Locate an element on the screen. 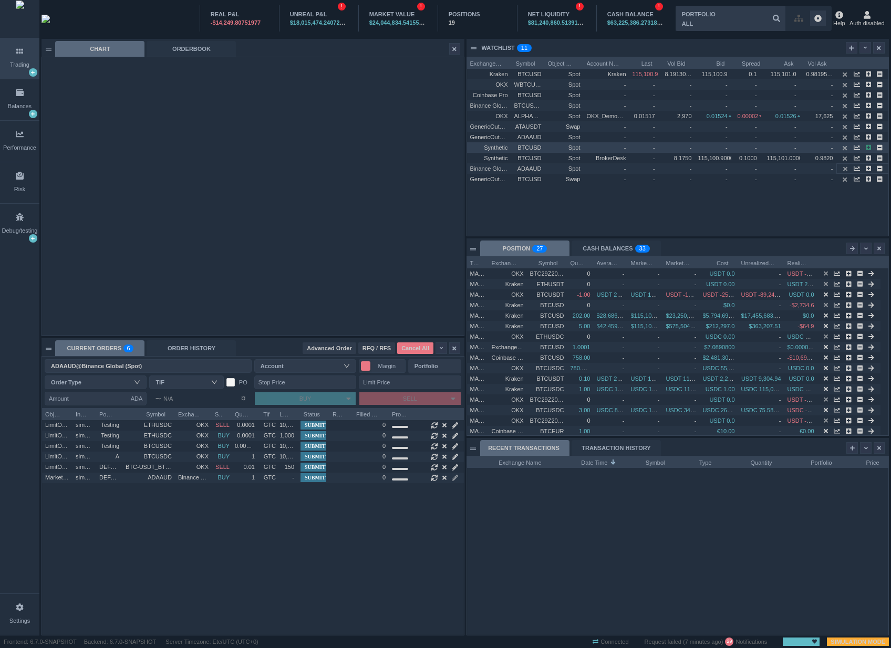  span: Ask is located at coordinates (780, 63).